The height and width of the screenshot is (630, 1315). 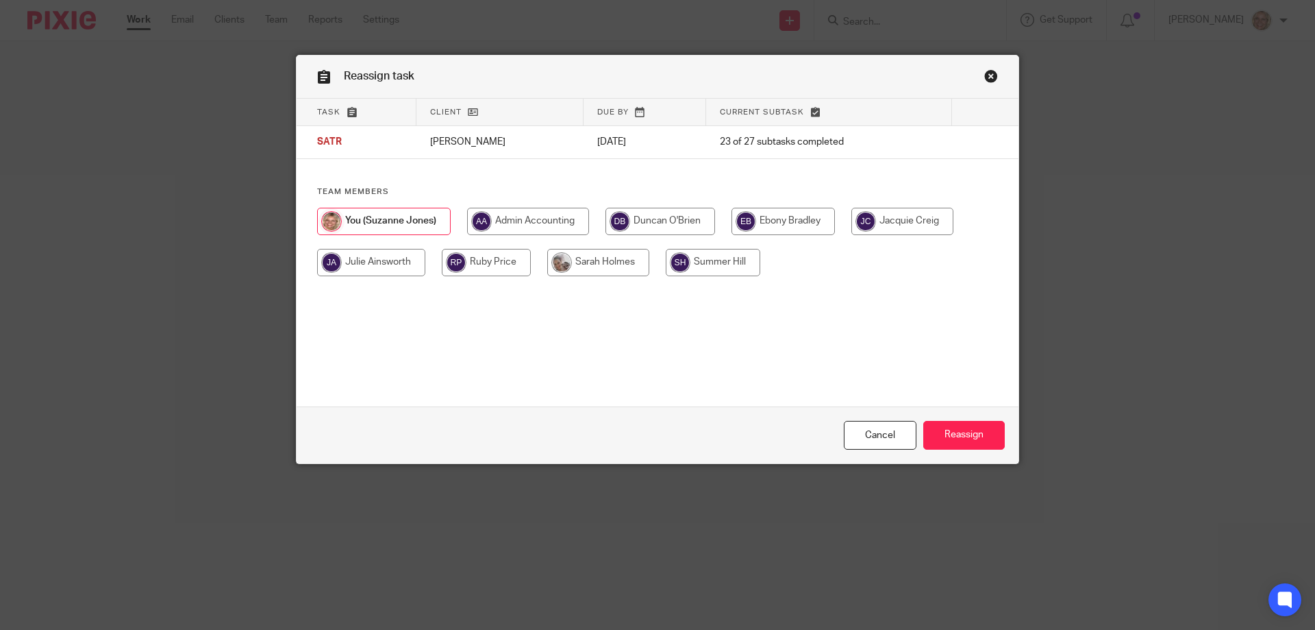 What do you see at coordinates (446, 112) in the screenshot?
I see `span: Client` at bounding box center [446, 112].